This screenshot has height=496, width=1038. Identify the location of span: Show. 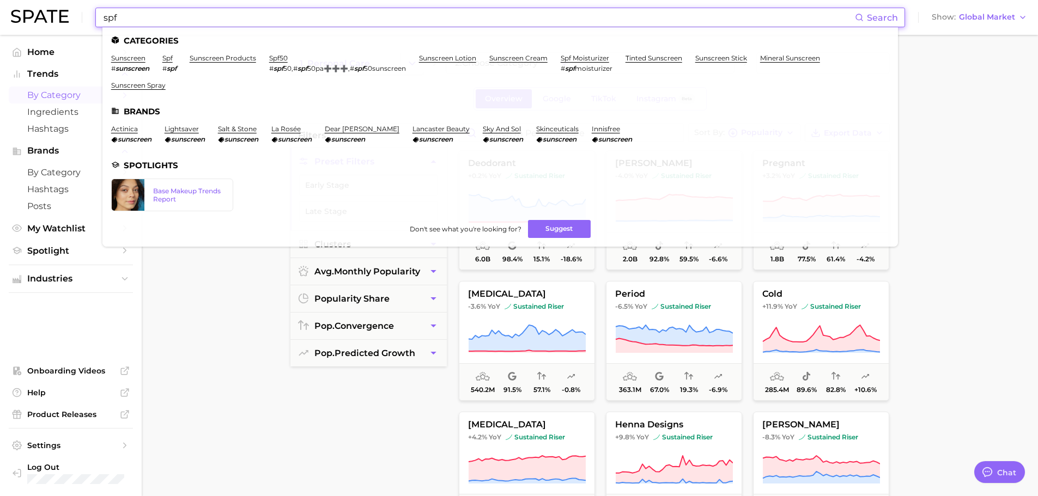
(944, 17).